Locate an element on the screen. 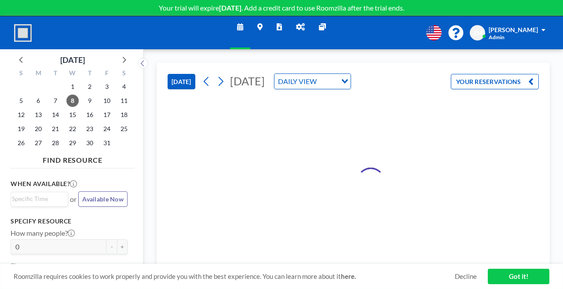 This screenshot has width=563, height=289. div: M is located at coordinates (38, 74).